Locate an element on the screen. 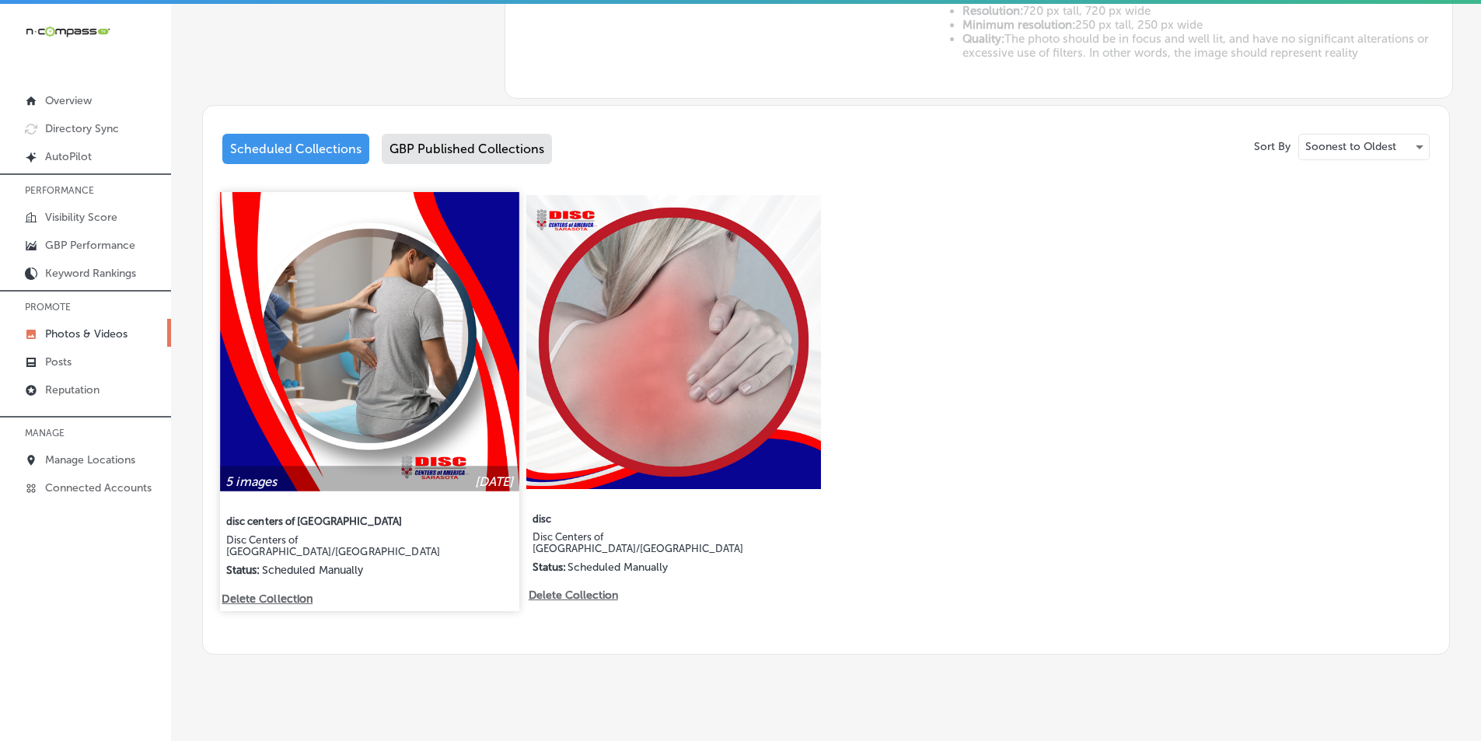 Image resolution: width=1481 pixels, height=741 pixels. p: AutoPilot is located at coordinates (68, 156).